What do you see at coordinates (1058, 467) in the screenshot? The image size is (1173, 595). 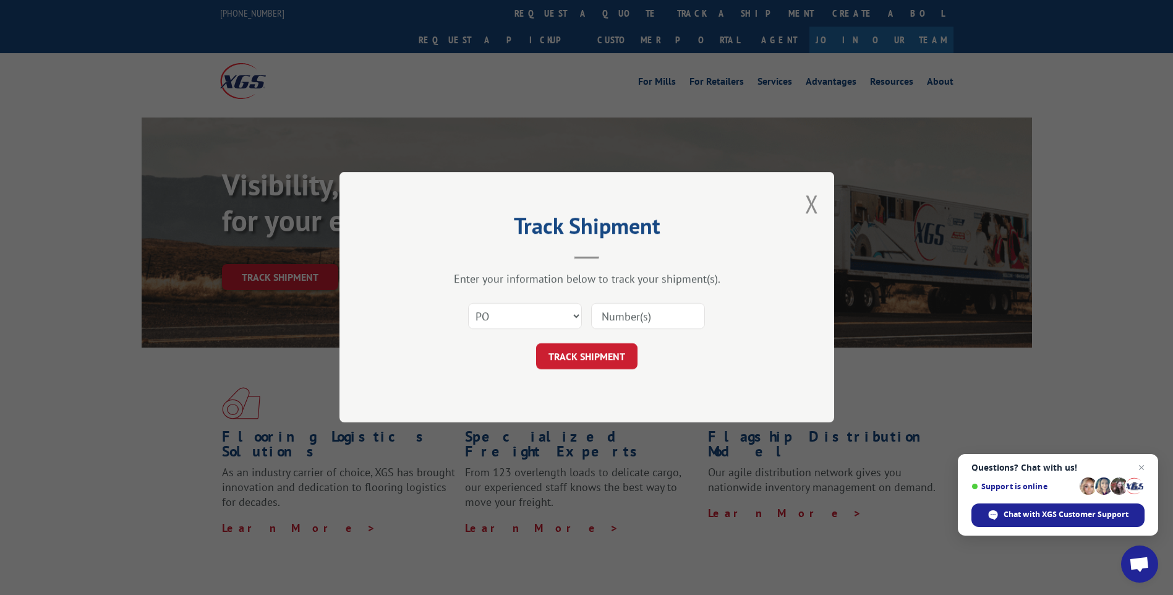 I see `span: Questions? Chat with us!` at bounding box center [1058, 467].